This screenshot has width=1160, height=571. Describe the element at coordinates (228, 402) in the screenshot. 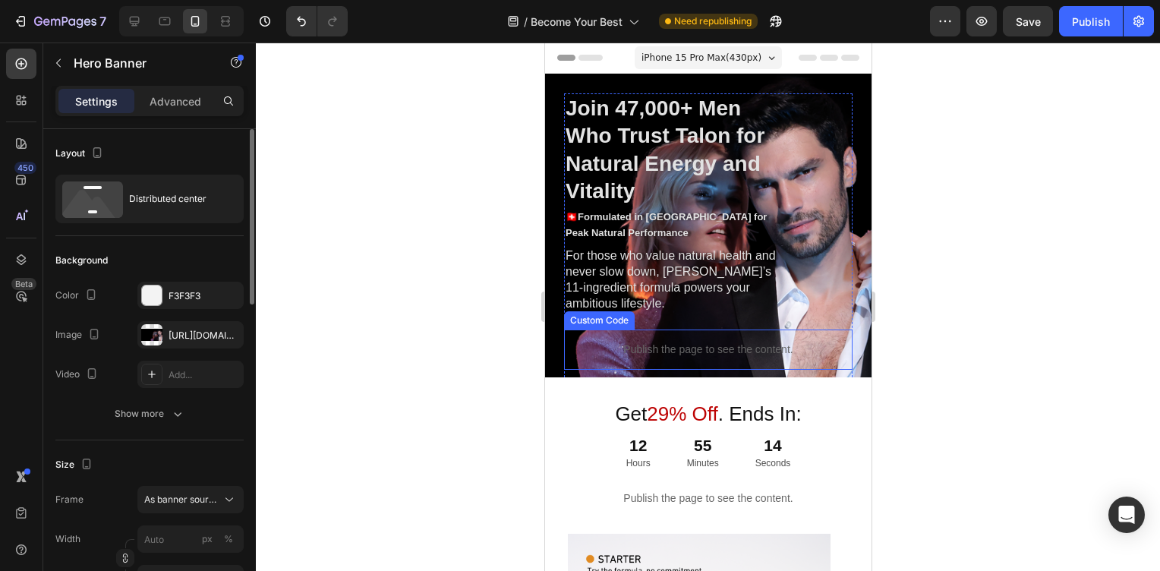

I see `div: 14` at that location.